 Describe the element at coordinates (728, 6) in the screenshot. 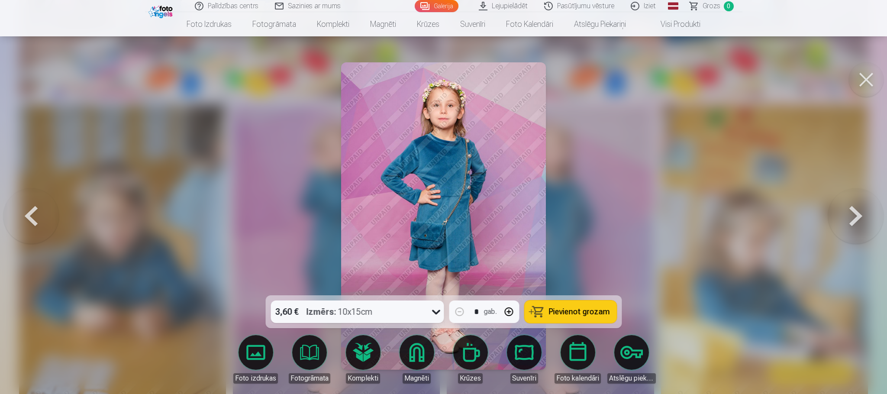

I see `span: 0` at that location.